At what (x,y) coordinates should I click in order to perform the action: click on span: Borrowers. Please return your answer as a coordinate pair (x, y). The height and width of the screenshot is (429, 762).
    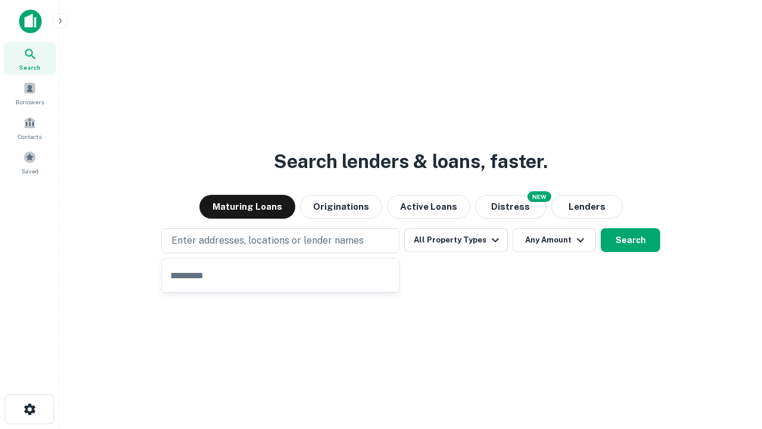
    Looking at the image, I should click on (30, 102).